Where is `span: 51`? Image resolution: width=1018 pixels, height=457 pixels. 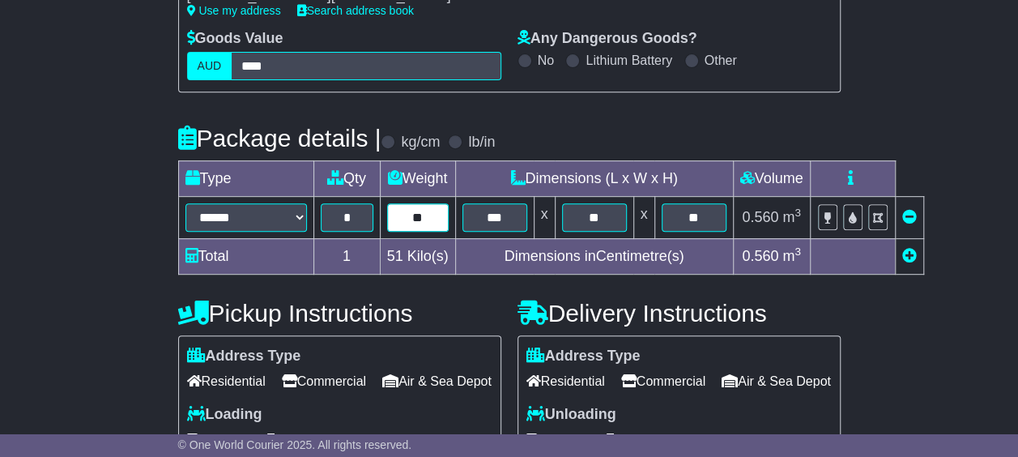 span: 51 is located at coordinates (395, 256).